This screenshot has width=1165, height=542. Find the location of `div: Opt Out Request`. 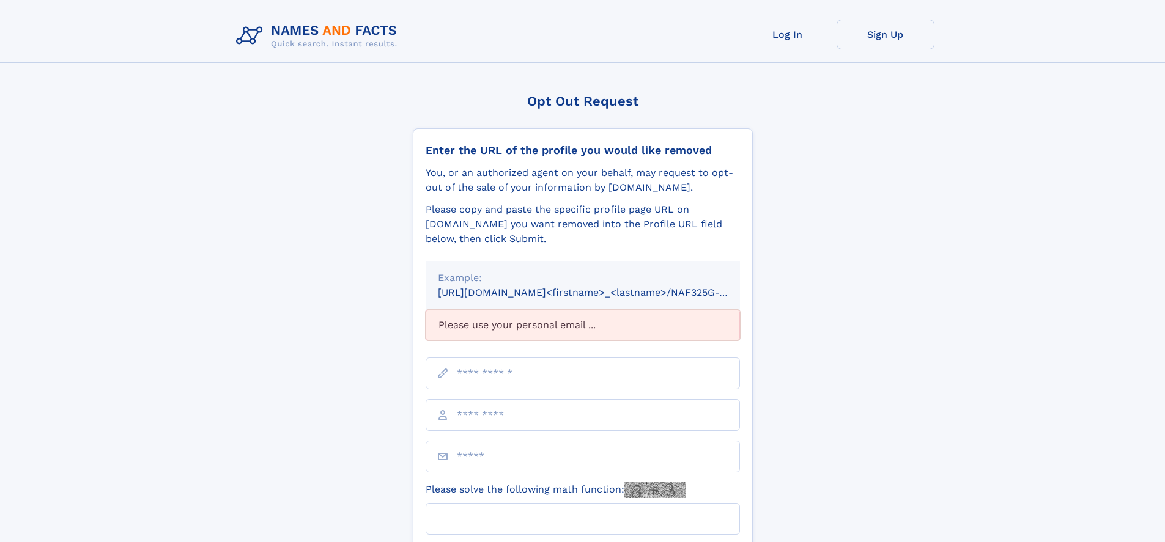

div: Opt Out Request is located at coordinates (583, 101).